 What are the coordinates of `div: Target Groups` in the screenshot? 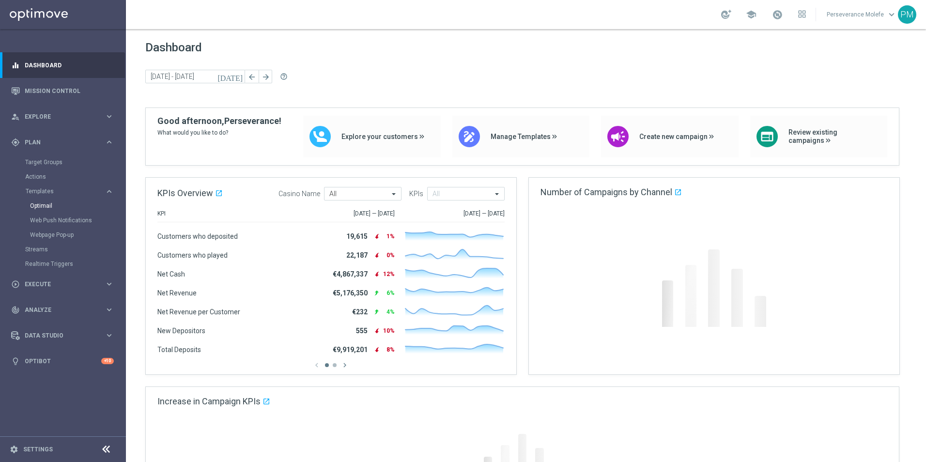 It's located at (75, 162).